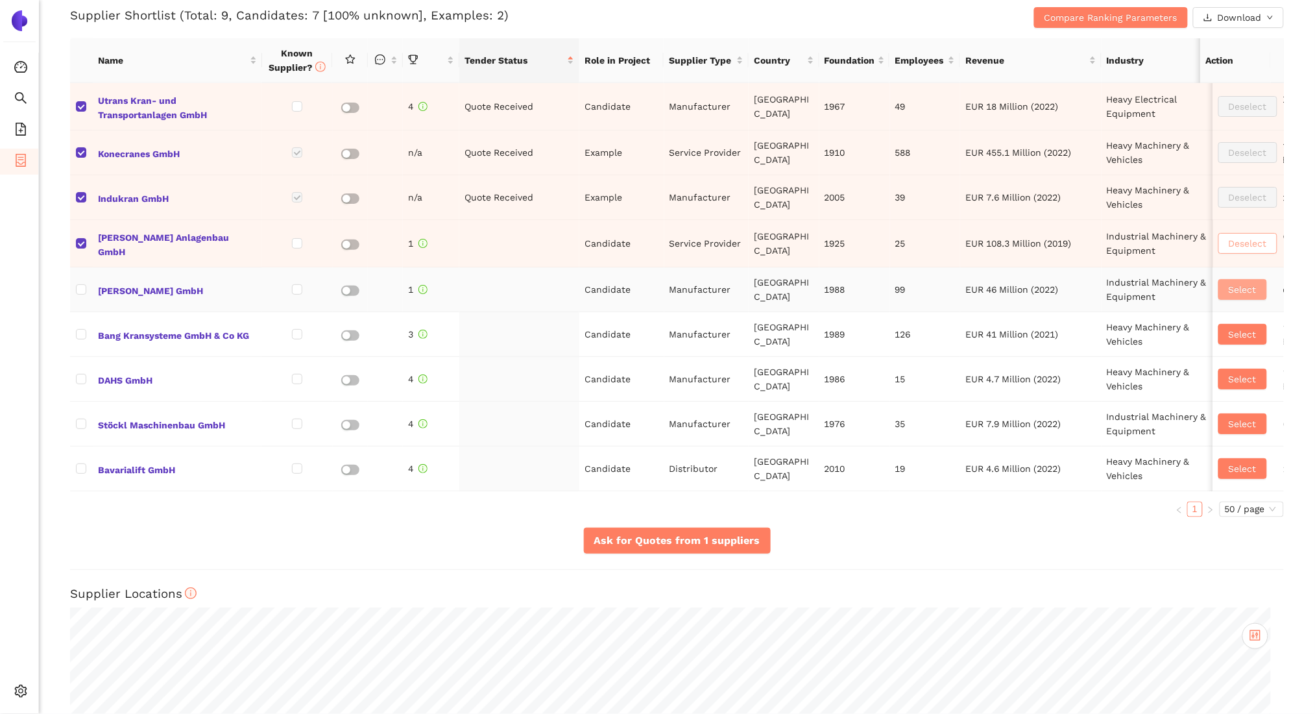  What do you see at coordinates (474, 16) in the screenshot?
I see `h3: Supplier Shortlist (Total: 9, Candidates: 7 [100% unknown], Examples: 2)` at bounding box center [474, 16].